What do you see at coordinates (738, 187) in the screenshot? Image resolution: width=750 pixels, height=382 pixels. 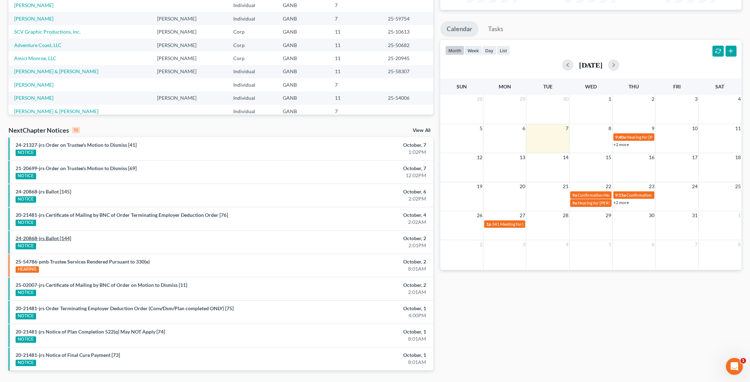 I see `span: 25` at bounding box center [738, 187].